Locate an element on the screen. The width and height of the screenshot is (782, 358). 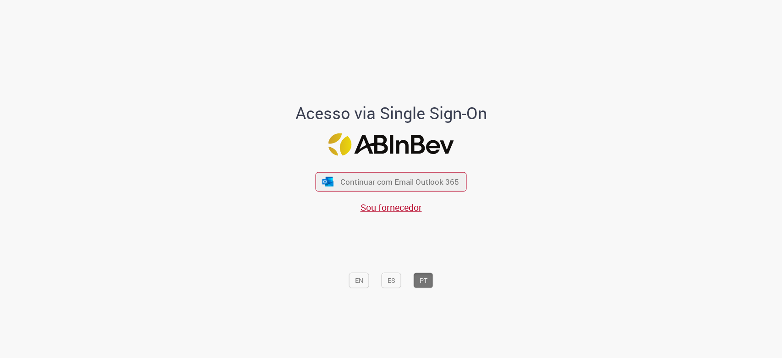
span: Sou fornecedor is located at coordinates (391, 207).